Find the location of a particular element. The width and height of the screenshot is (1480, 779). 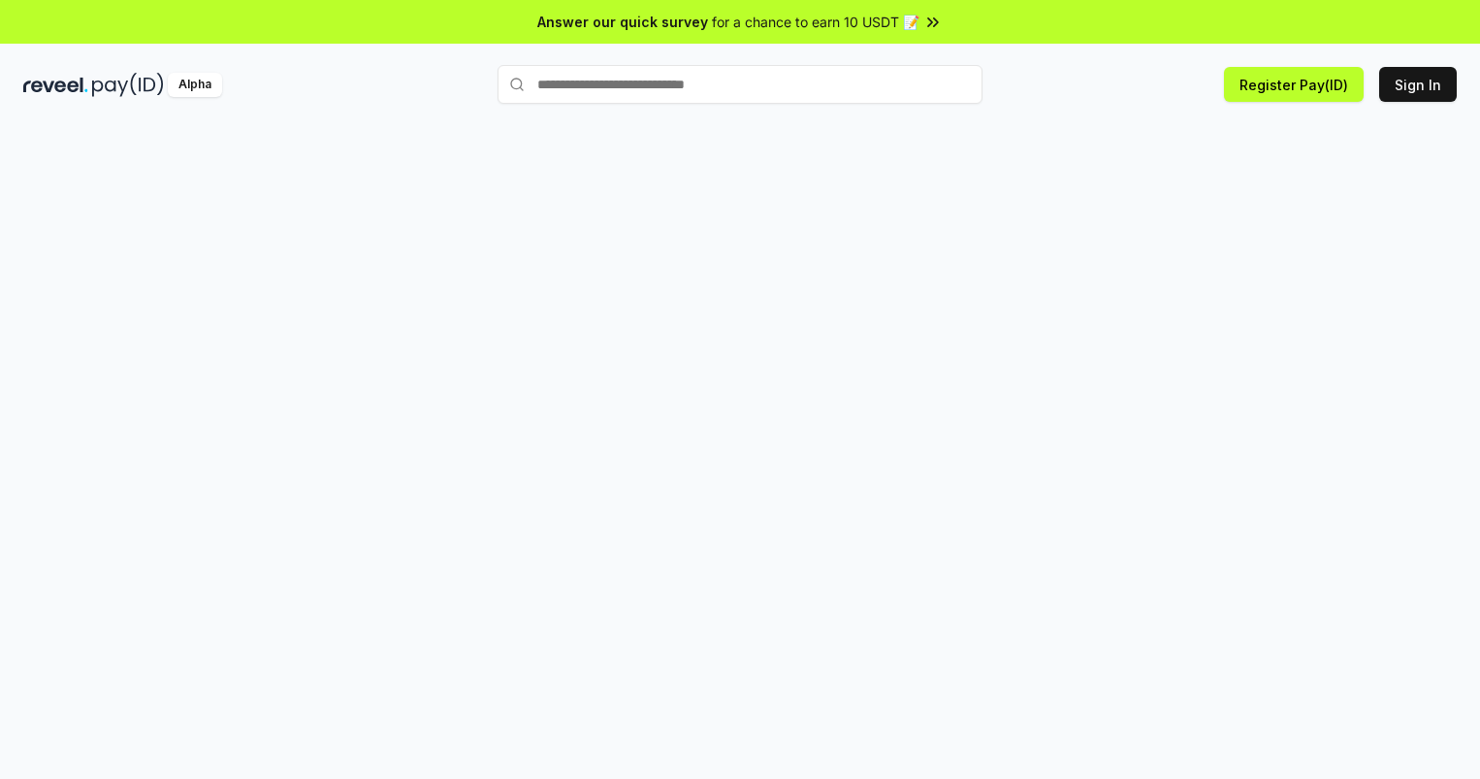

img: pay_id is located at coordinates (128, 84).